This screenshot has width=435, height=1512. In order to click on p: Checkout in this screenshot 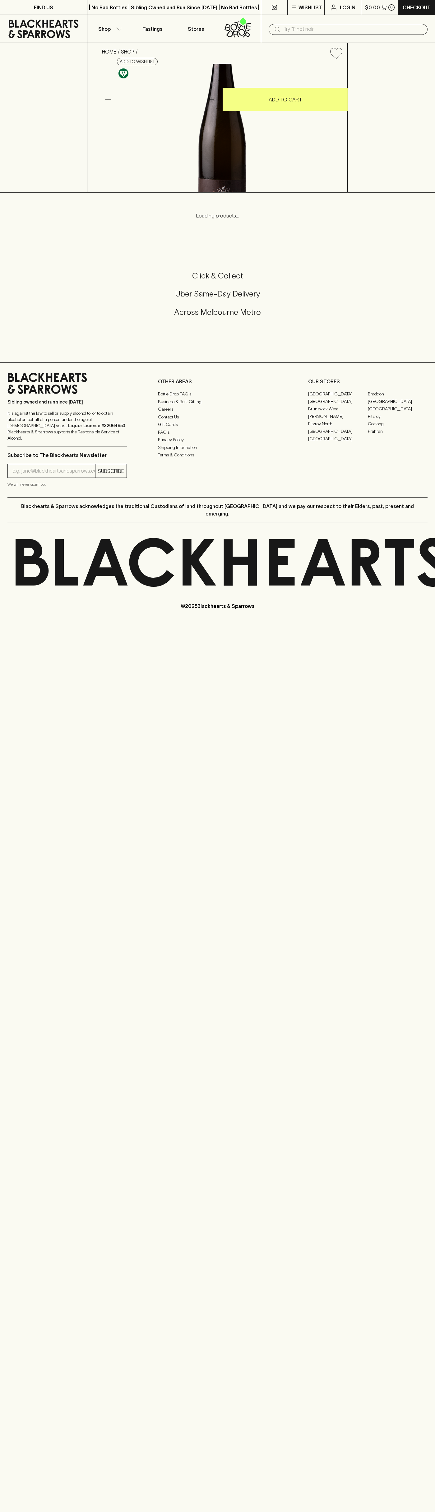, I will do `click(417, 7)`.